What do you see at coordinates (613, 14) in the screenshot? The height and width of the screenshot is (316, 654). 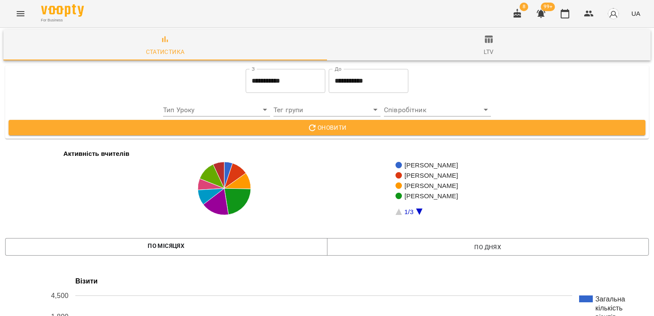 I see `img: avatar_s.png` at bounding box center [613, 14].